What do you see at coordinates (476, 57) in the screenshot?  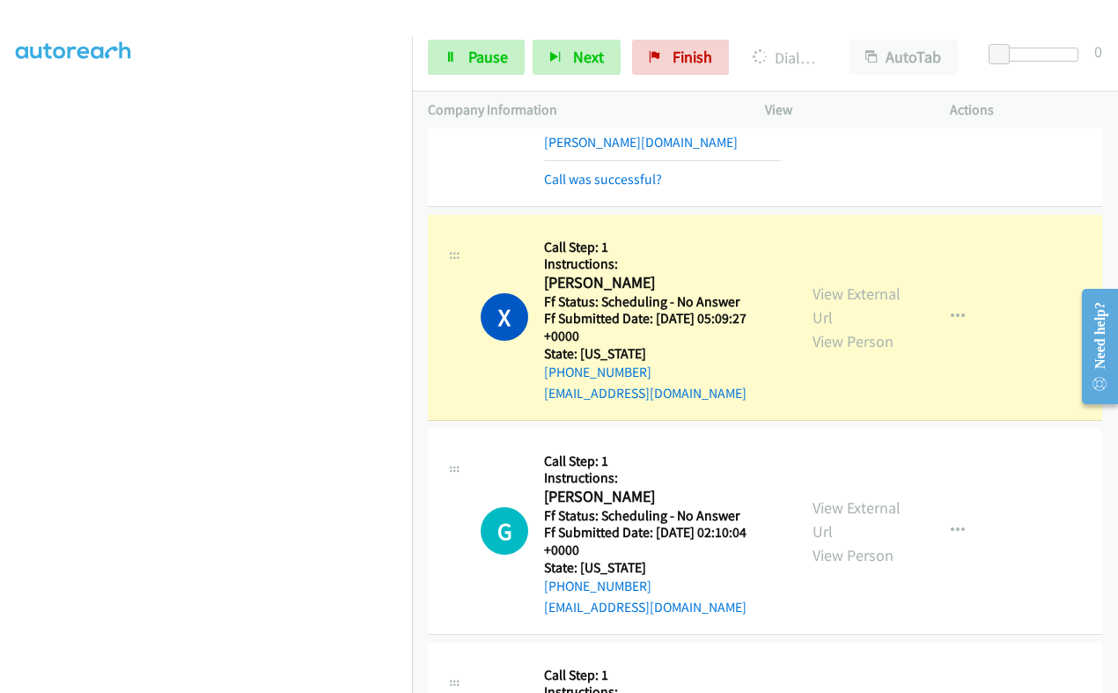 I see `a: Pause` at bounding box center [476, 57].